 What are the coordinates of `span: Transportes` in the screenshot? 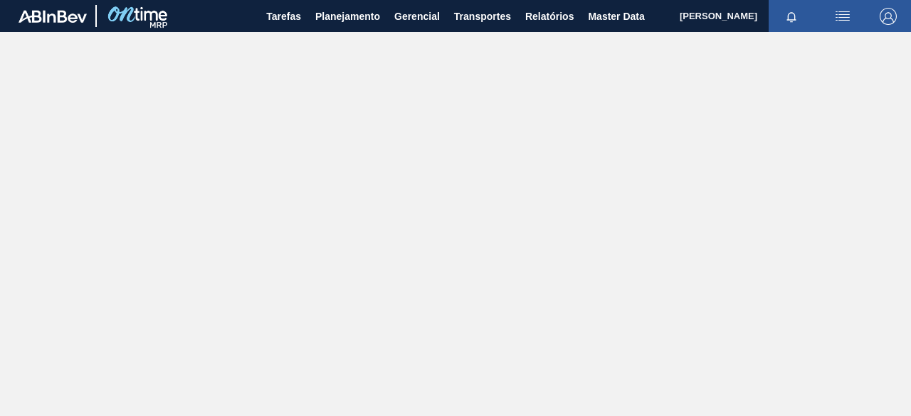 It's located at (483, 16).